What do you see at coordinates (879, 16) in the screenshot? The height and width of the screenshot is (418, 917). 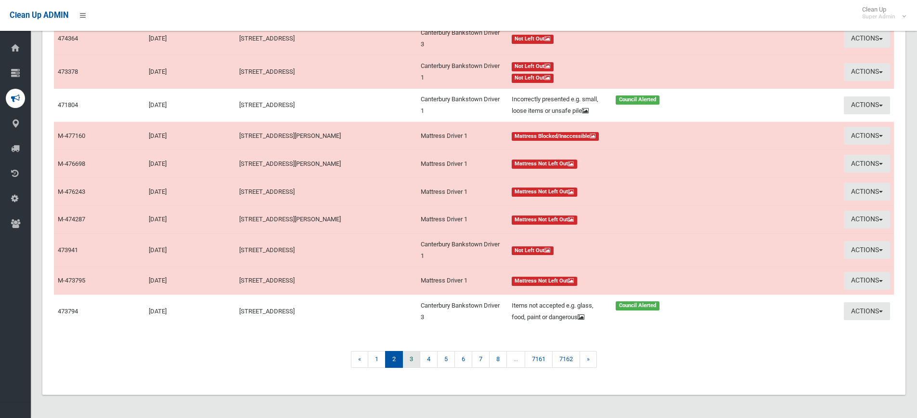 I see `small: Super Admin` at bounding box center [879, 16].